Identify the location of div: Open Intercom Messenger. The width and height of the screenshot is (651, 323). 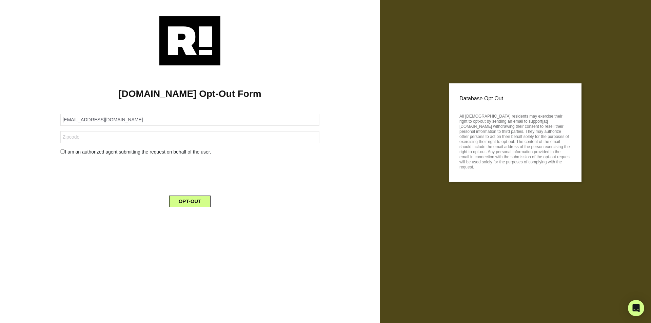
(636, 308).